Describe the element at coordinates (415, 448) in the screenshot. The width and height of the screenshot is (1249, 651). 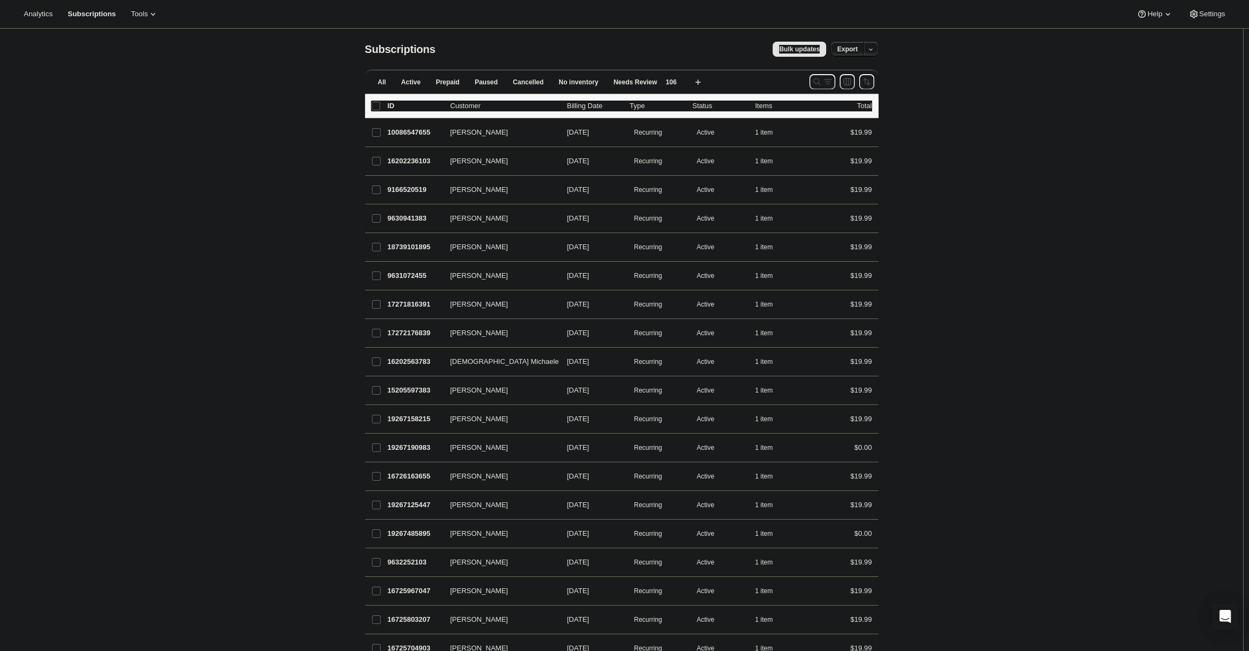
I see `p: 19267190983` at that location.